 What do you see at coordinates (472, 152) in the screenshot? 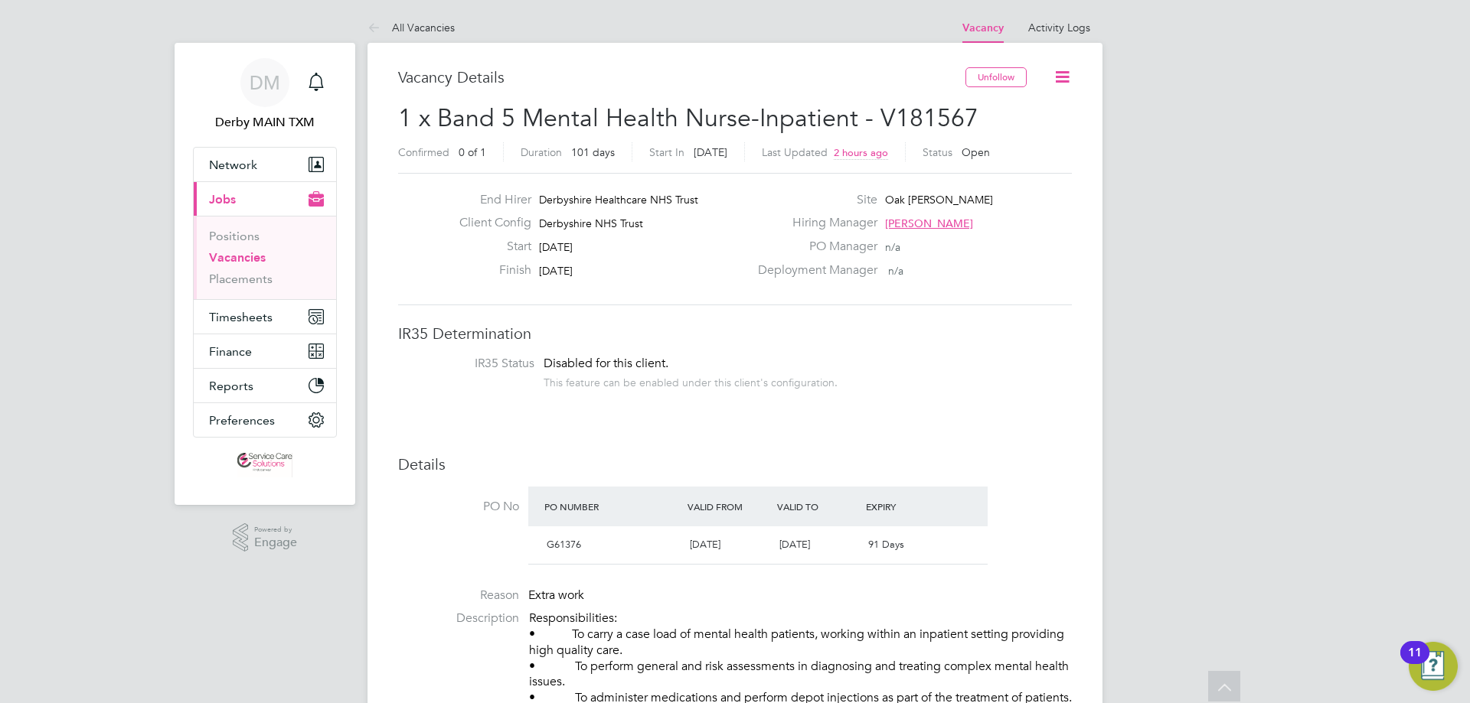
I see `span: 0 of 1` at bounding box center [472, 152].